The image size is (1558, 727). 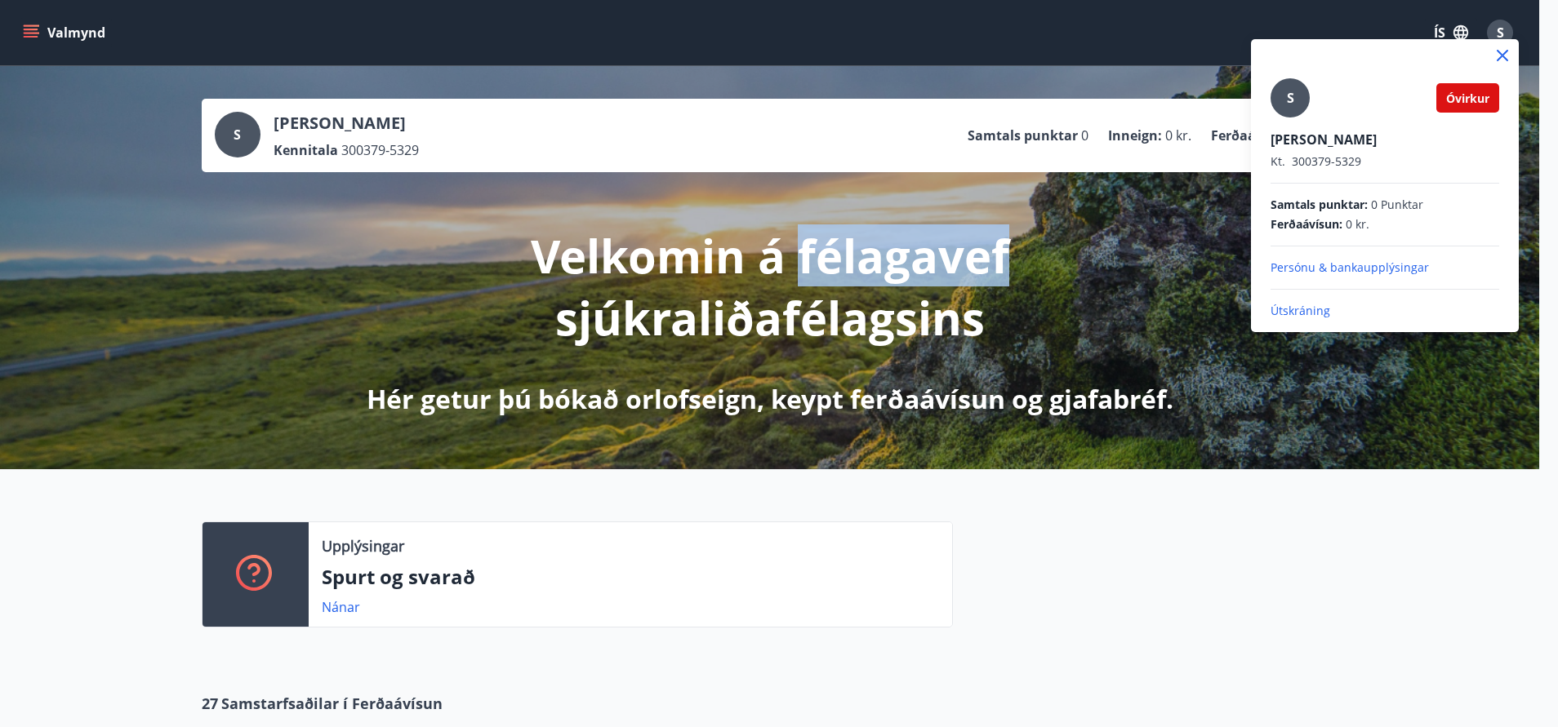 What do you see at coordinates (1319, 205) in the screenshot?
I see `span: Samtals punktar :` at bounding box center [1319, 205].